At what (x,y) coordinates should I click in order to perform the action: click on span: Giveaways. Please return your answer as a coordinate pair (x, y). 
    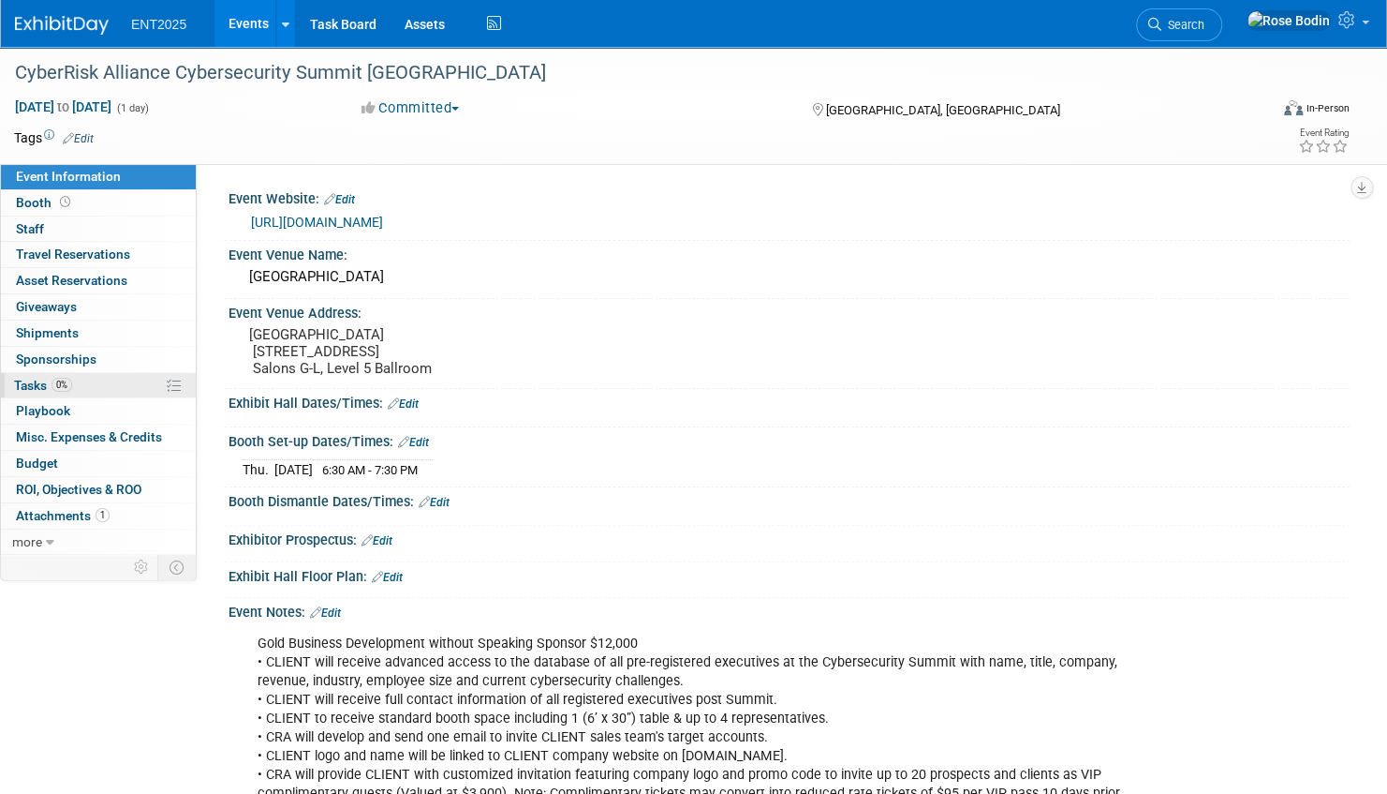
    Looking at the image, I should click on (46, 306).